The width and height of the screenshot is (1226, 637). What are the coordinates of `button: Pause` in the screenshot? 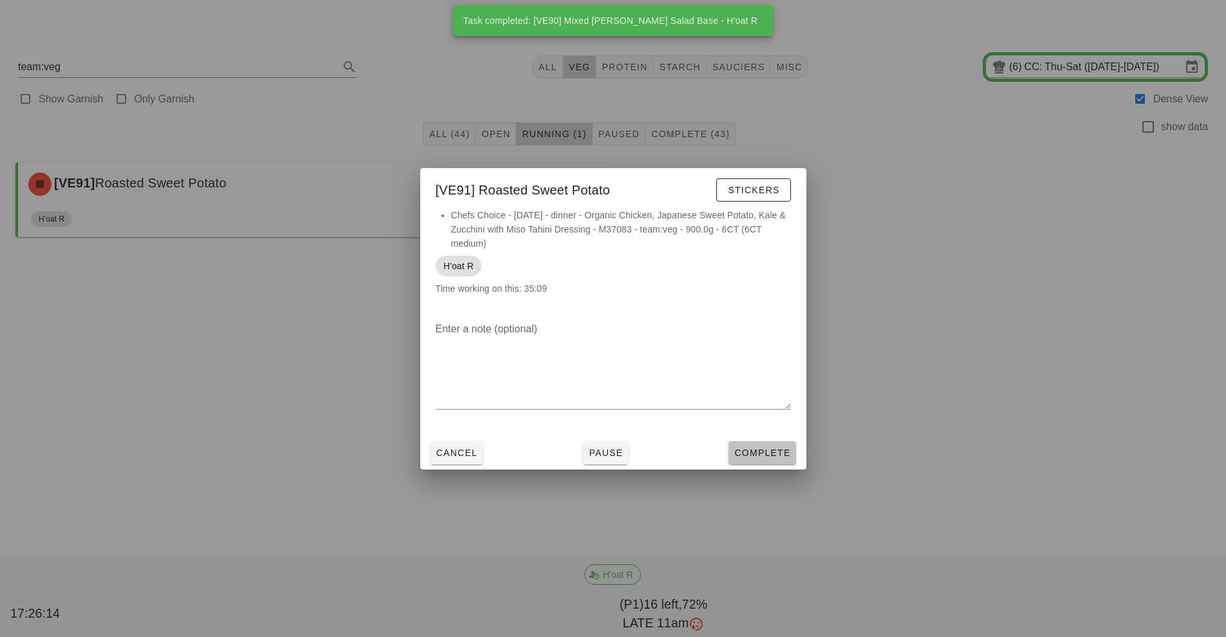 It's located at (606, 453).